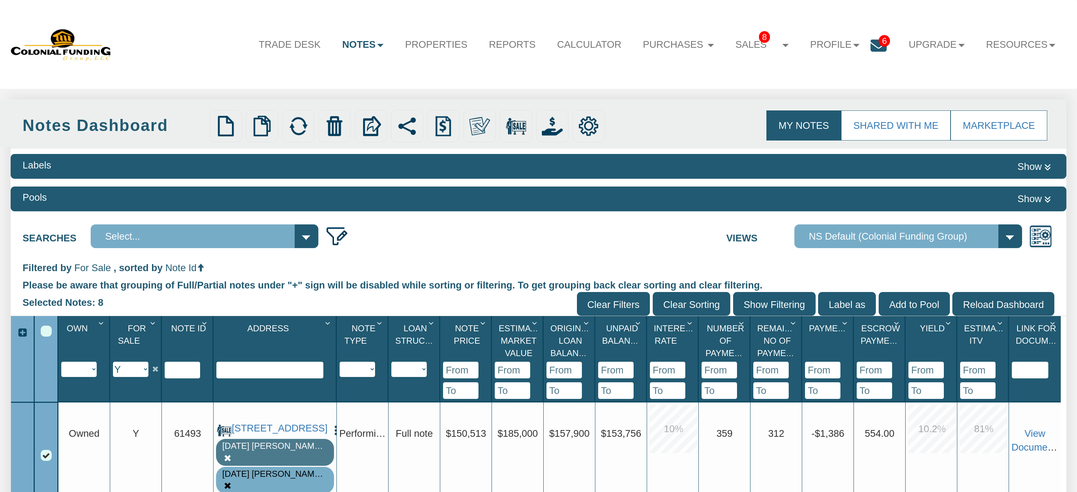 The width and height of the screenshot is (1077, 492). I want to click on div: Note Price Sort None, so click(467, 340).